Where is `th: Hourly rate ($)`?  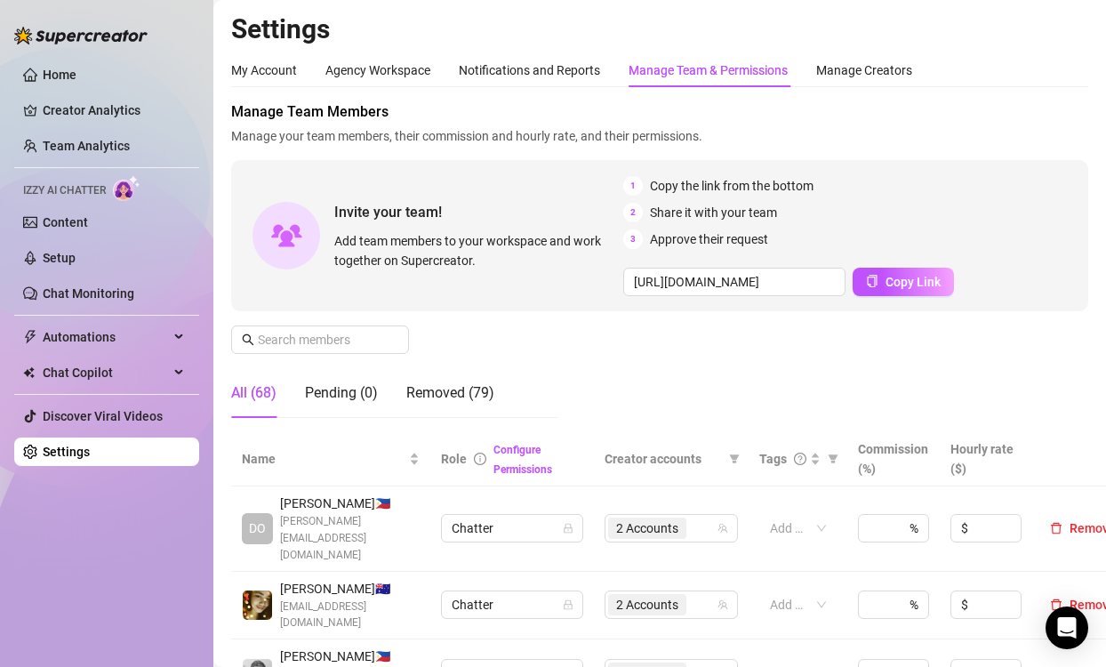 th: Hourly rate ($) is located at coordinates (986, 459).